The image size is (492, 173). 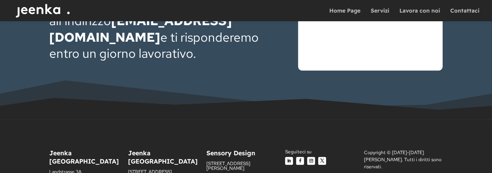 What do you see at coordinates (379, 15) in the screenshot?
I see `a: Servizi` at bounding box center [379, 15].